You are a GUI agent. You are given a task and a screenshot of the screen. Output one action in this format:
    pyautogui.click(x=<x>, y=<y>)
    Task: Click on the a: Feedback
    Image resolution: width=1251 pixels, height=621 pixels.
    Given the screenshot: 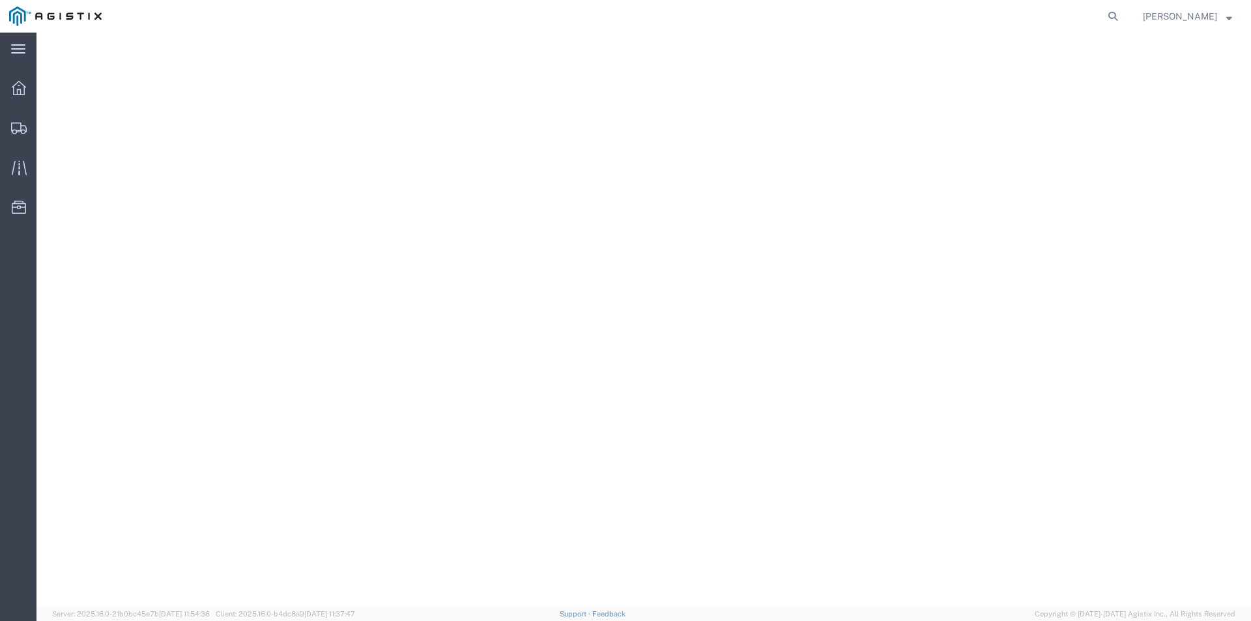 What is the action you would take?
    pyautogui.click(x=608, y=614)
    